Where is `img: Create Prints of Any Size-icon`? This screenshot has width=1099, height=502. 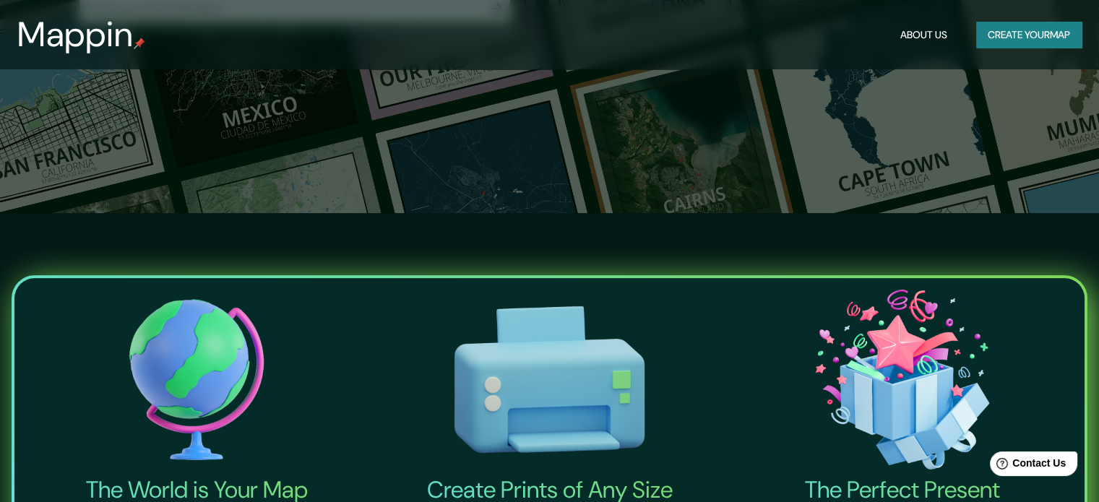
img: Create Prints of Any Size-icon is located at coordinates (549, 380).